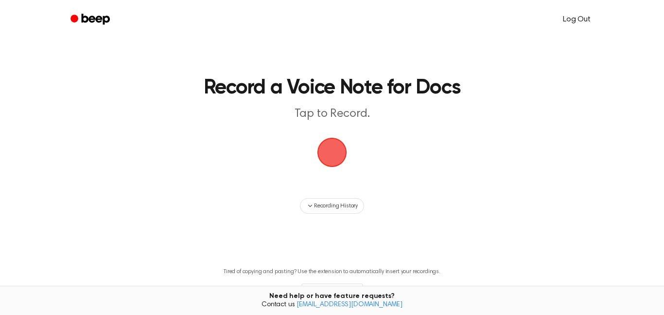 This screenshot has width=664, height=315. Describe the element at coordinates (332, 305) in the screenshot. I see `span: Contact us` at that location.